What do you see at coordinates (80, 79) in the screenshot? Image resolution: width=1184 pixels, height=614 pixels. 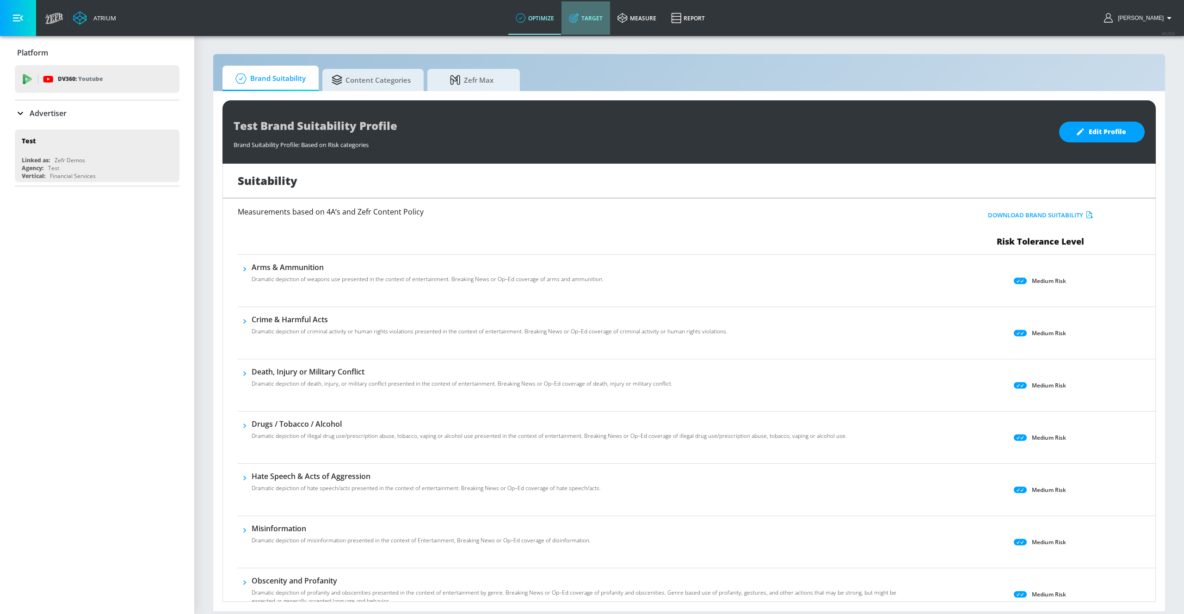 I see `p: DV360:` at bounding box center [80, 79].